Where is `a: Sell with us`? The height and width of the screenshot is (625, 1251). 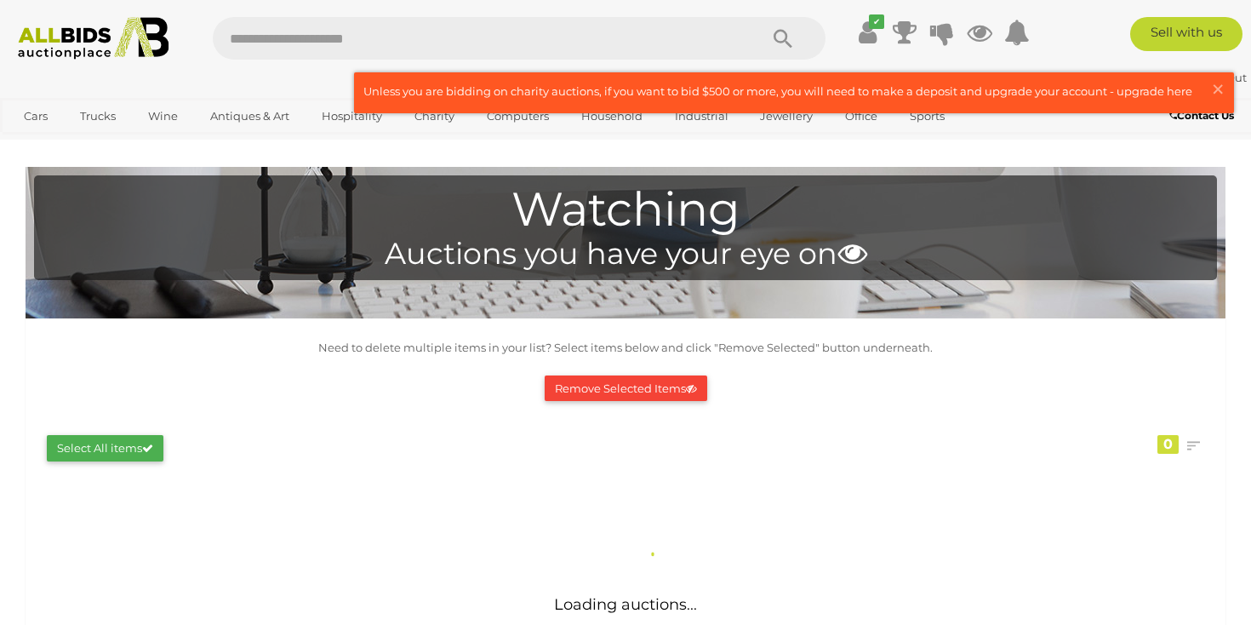 a: Sell with us is located at coordinates (1186, 34).